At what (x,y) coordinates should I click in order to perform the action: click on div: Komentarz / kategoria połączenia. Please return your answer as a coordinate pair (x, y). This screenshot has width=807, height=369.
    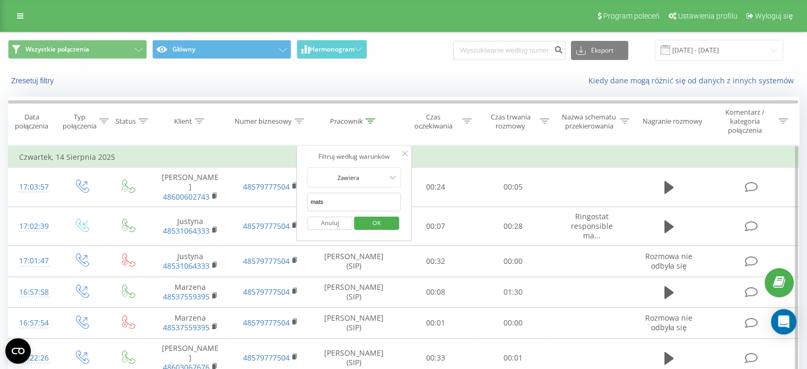
    Looking at the image, I should click on (744, 121).